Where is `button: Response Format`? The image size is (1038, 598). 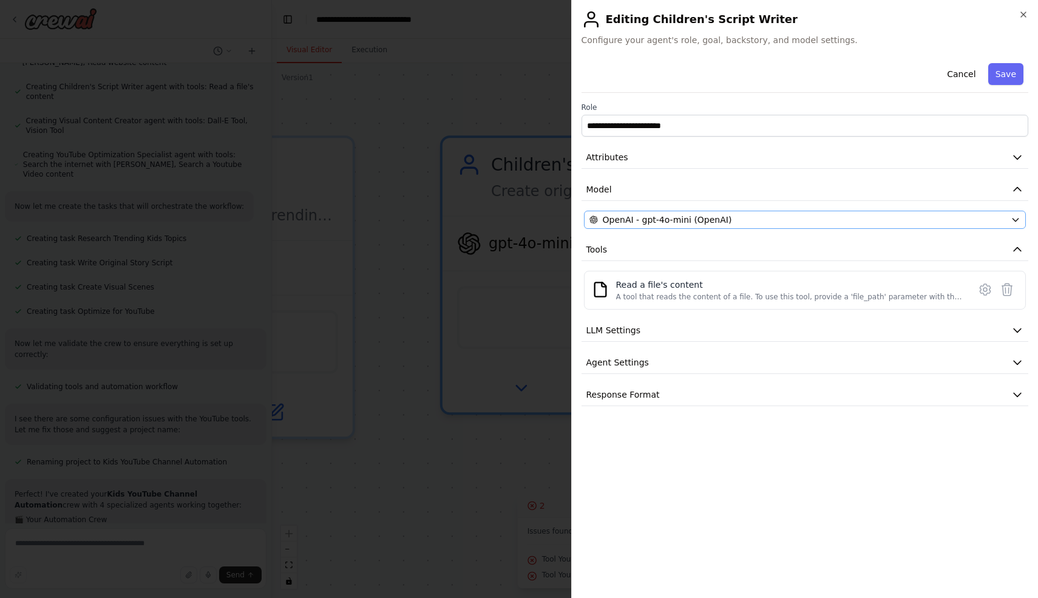
button: Response Format is located at coordinates (805, 394).